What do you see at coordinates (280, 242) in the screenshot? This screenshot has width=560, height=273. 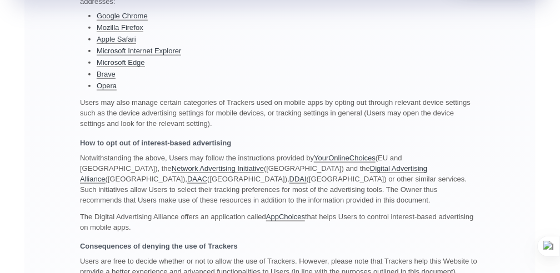 I see `h4: Consequences of denying the use of Trackers` at bounding box center [280, 242].